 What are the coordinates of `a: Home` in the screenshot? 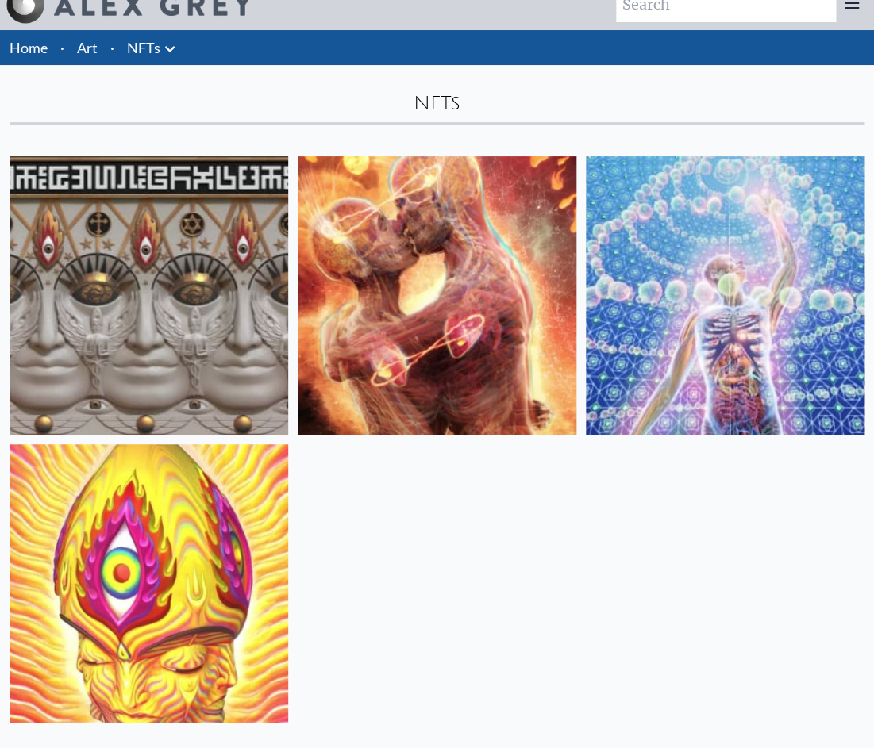 It's located at (29, 48).